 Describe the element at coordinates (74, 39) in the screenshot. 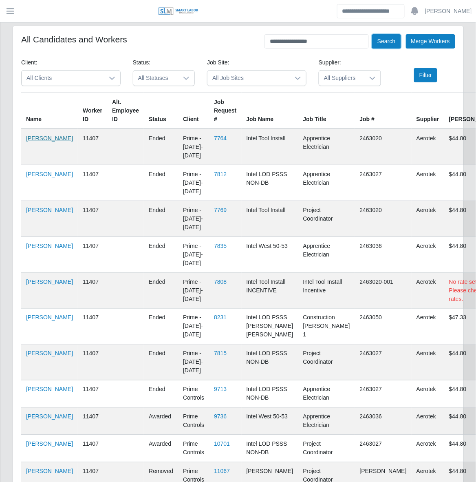

I see `h4: All Candidates and Workers` at that location.